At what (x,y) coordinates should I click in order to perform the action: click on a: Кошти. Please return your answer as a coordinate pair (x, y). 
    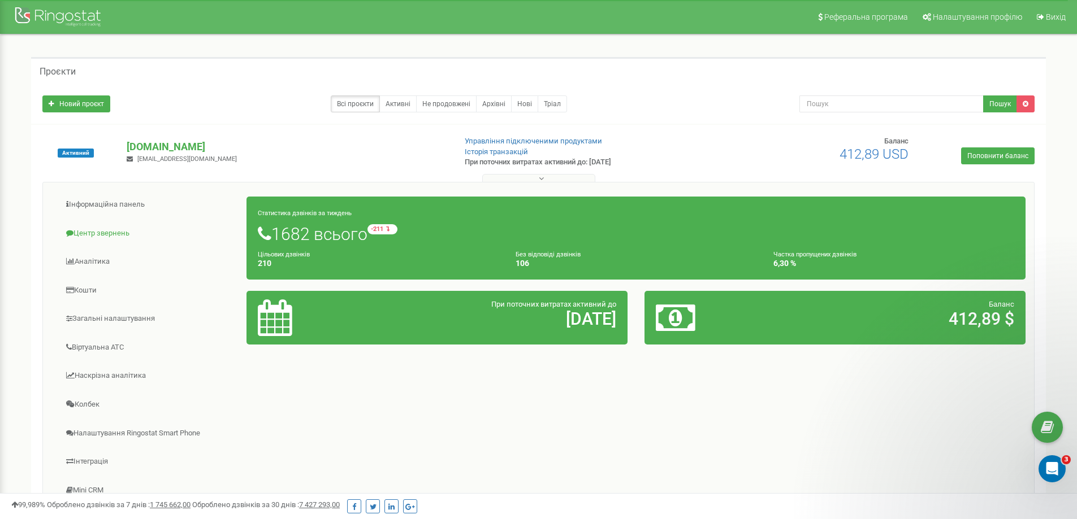
    Looking at the image, I should click on (149, 291).